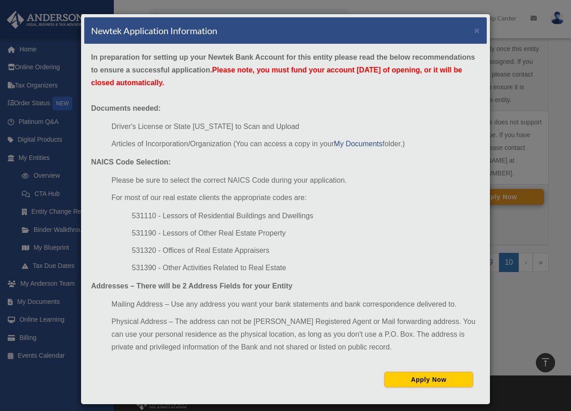 This screenshot has height=411, width=571. What do you see at coordinates (126, 108) in the screenshot?
I see `strong: Documents needed:` at bounding box center [126, 108].